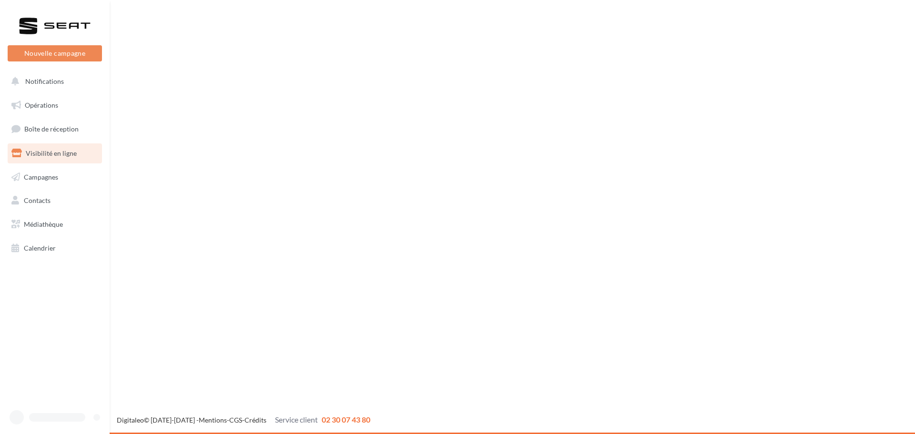  What do you see at coordinates (256, 420) in the screenshot?
I see `a: Crédits` at bounding box center [256, 420].